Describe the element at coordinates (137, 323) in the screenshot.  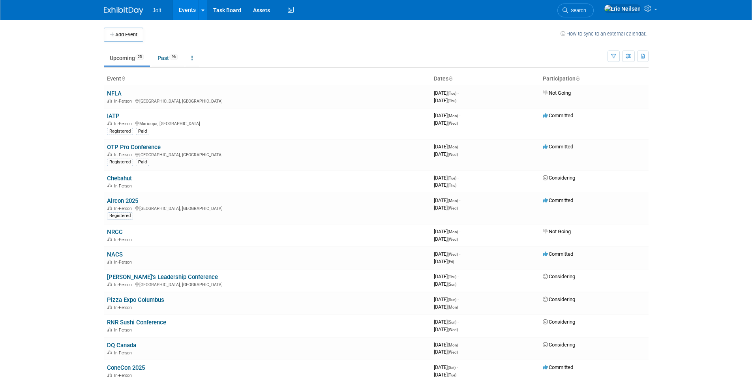
I see `a: RNR Sushi Conference` at that location.